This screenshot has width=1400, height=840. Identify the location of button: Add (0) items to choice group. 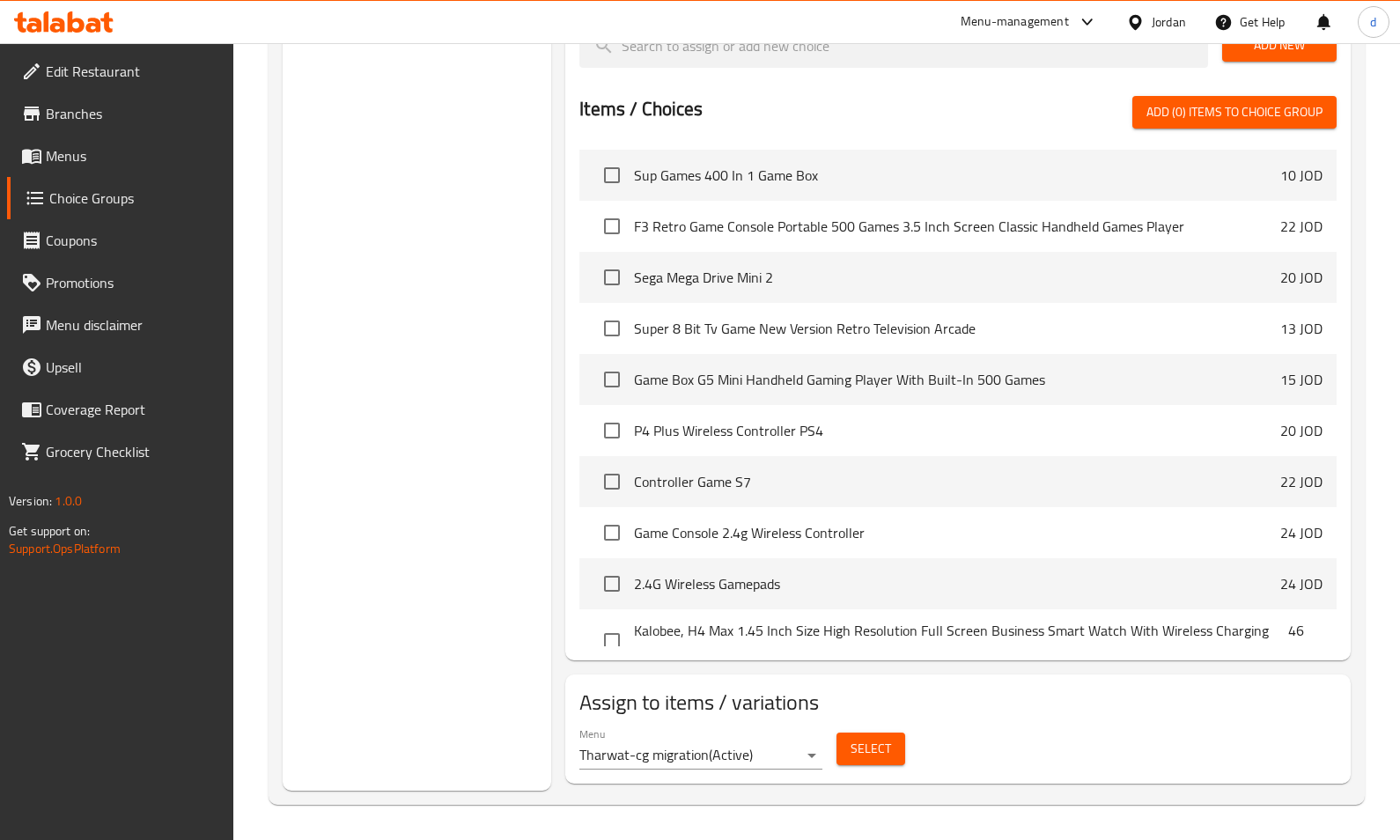
(1235, 112).